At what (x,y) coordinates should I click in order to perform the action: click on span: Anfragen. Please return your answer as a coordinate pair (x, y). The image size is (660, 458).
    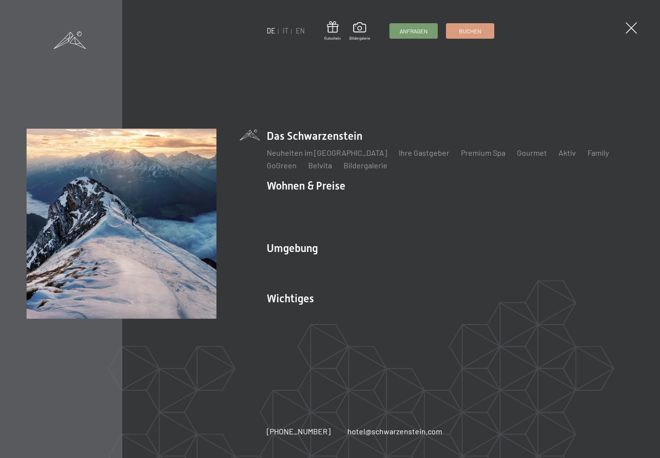
    Looking at the image, I should click on (414, 31).